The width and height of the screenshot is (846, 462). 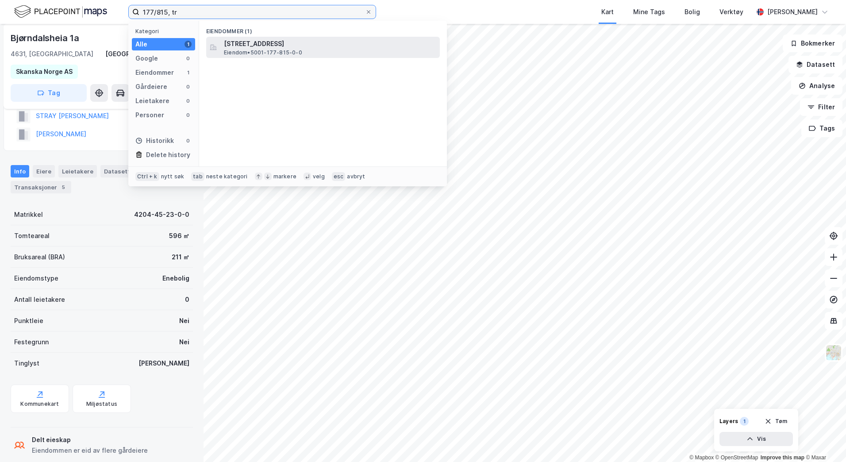 What do you see at coordinates (20, 171) in the screenshot?
I see `div: Info` at bounding box center [20, 171].